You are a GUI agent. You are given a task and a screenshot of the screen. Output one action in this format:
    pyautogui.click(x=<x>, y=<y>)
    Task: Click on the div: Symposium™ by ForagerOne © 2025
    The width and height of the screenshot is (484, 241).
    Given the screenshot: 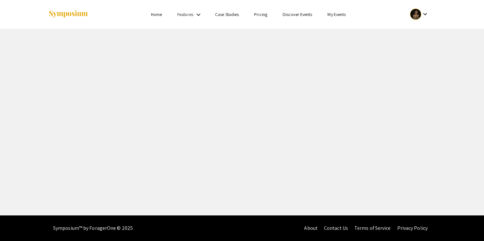 What is the action you would take?
    pyautogui.click(x=93, y=229)
    